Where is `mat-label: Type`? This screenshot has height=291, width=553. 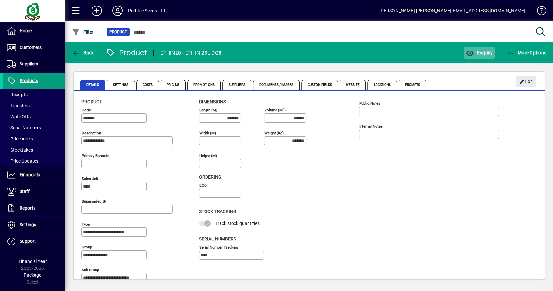
mat-label: Type is located at coordinates (86, 224).